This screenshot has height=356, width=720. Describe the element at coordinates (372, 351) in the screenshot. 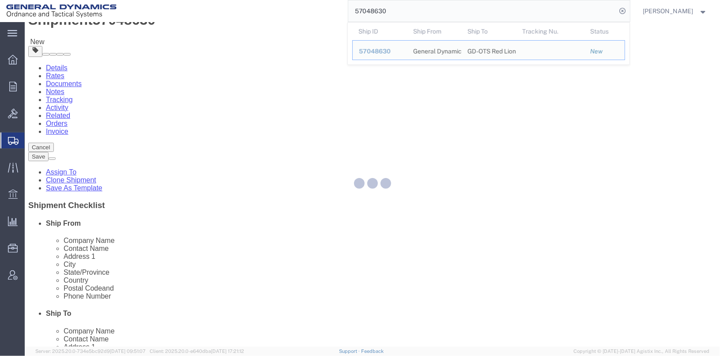

I see `a: Feedback` at that location.